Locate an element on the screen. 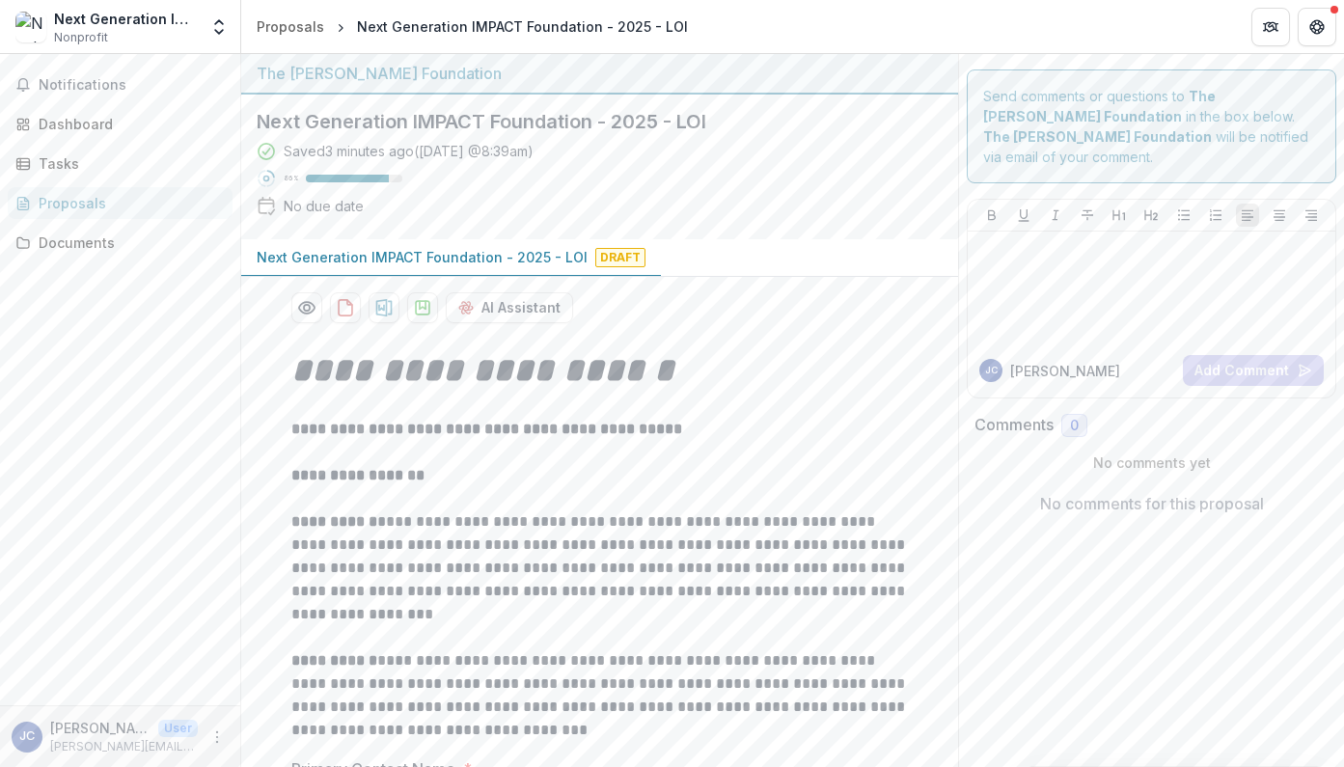 This screenshot has height=767, width=1344. nav: breadcrumb is located at coordinates (472, 26).